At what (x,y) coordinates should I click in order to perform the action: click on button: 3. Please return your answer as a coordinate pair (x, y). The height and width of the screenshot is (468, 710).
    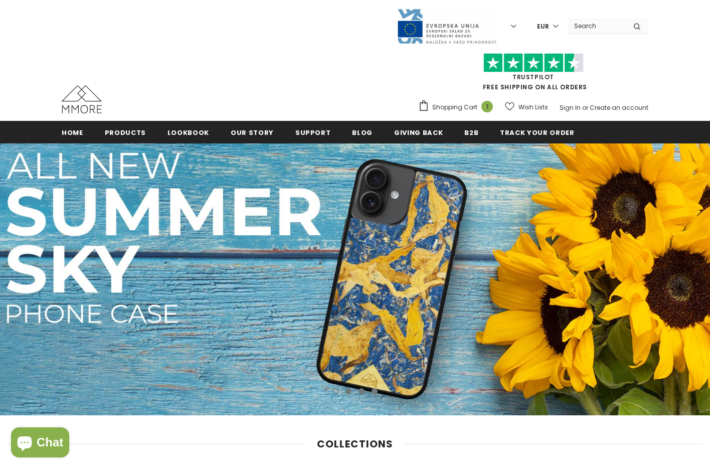
    Looking at the image, I should click on (361, 391).